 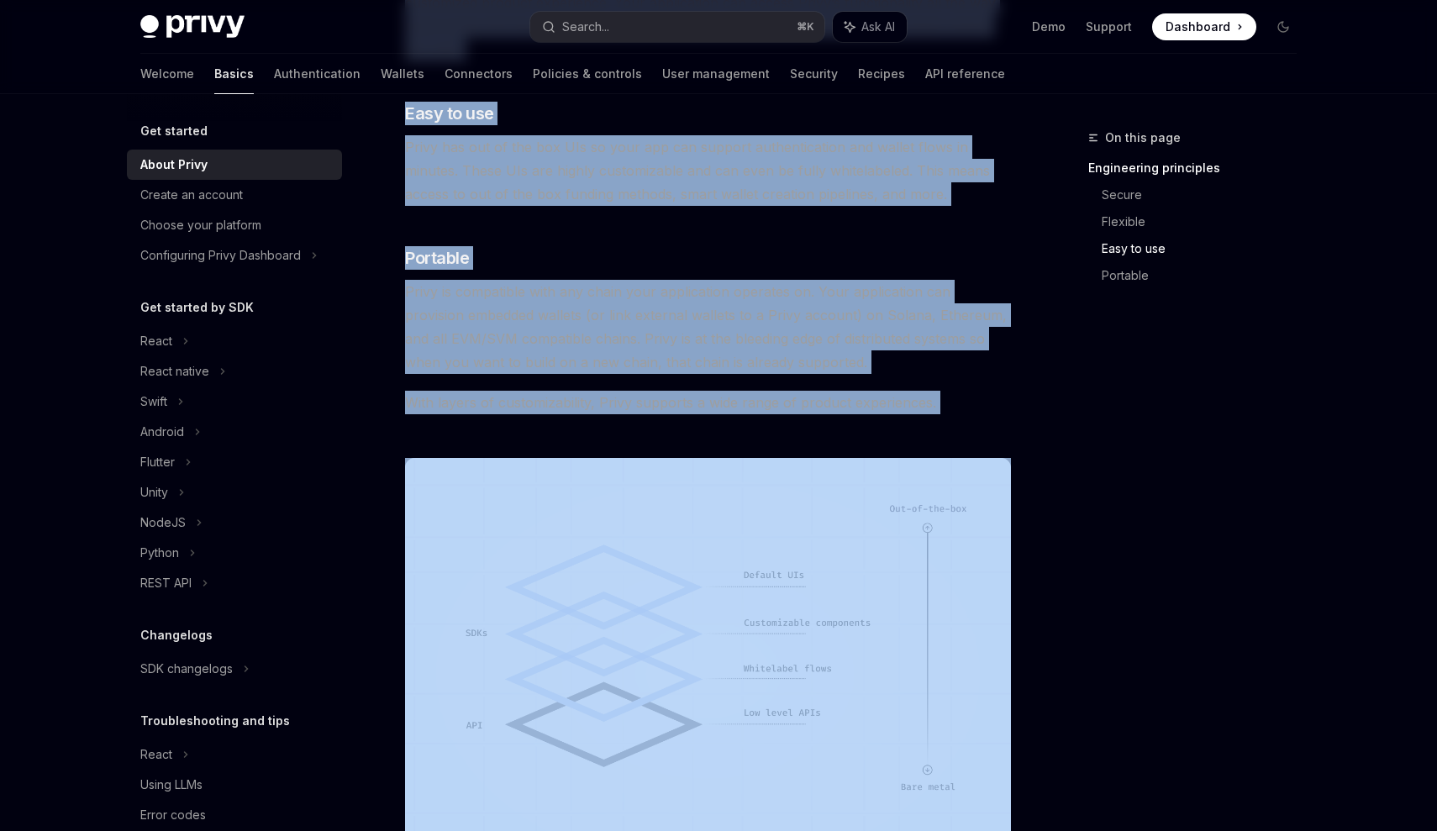 I want to click on a: Flexible, so click(x=1206, y=222).